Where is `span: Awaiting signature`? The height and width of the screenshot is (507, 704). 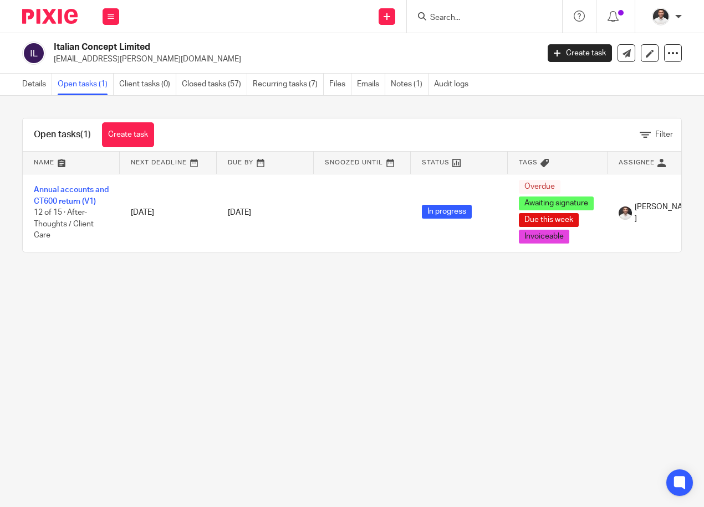 span: Awaiting signature is located at coordinates (556, 203).